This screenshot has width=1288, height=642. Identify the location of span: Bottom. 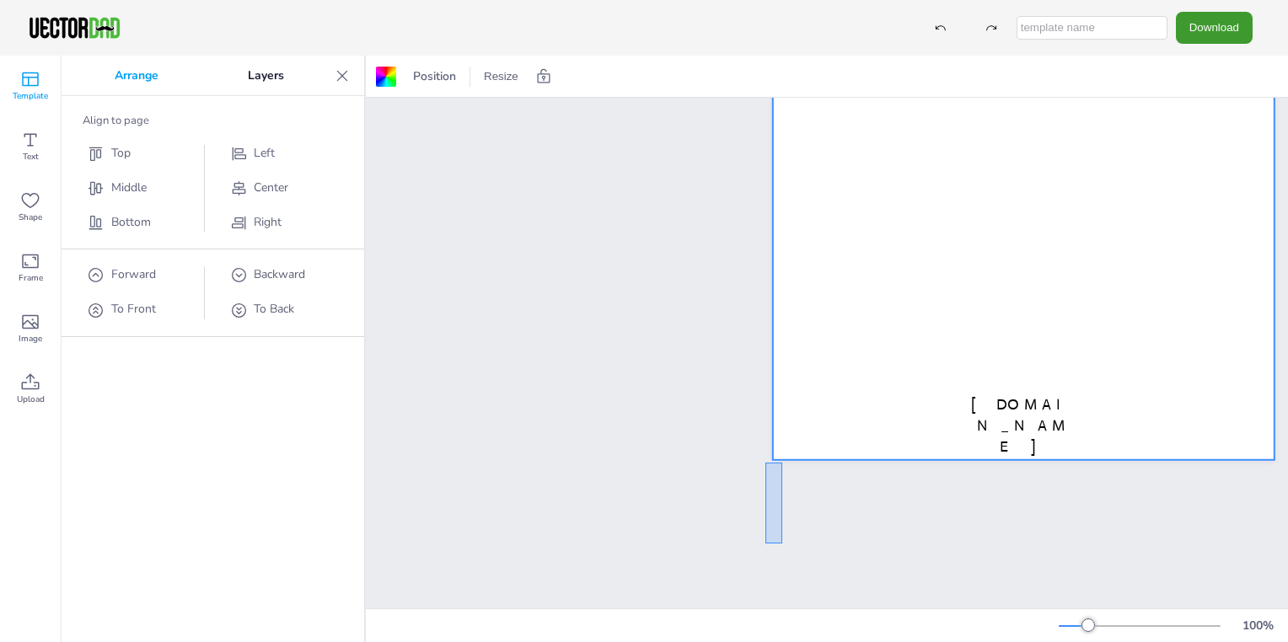
(131, 222).